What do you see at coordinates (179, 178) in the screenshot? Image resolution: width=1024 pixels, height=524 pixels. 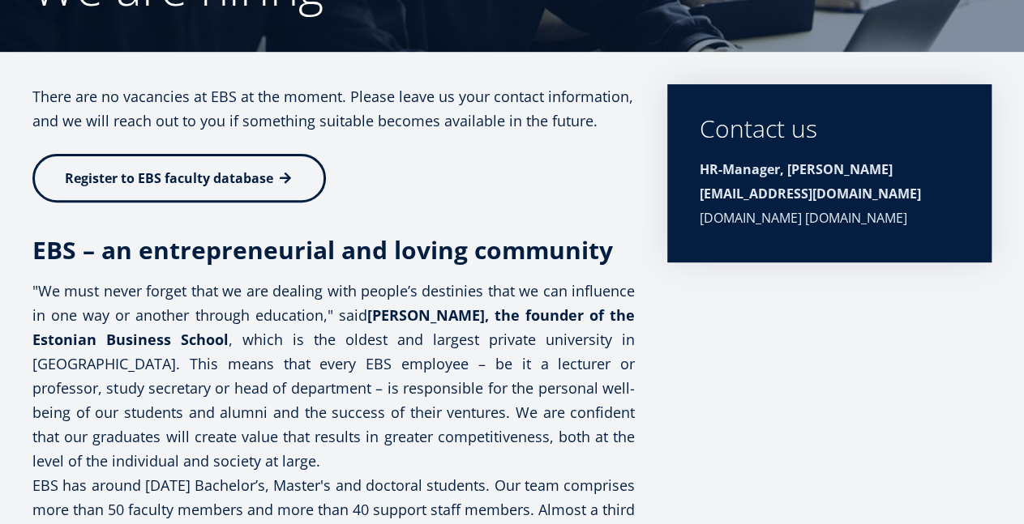 I see `a: Register to EBS faculty database` at bounding box center [179, 178].